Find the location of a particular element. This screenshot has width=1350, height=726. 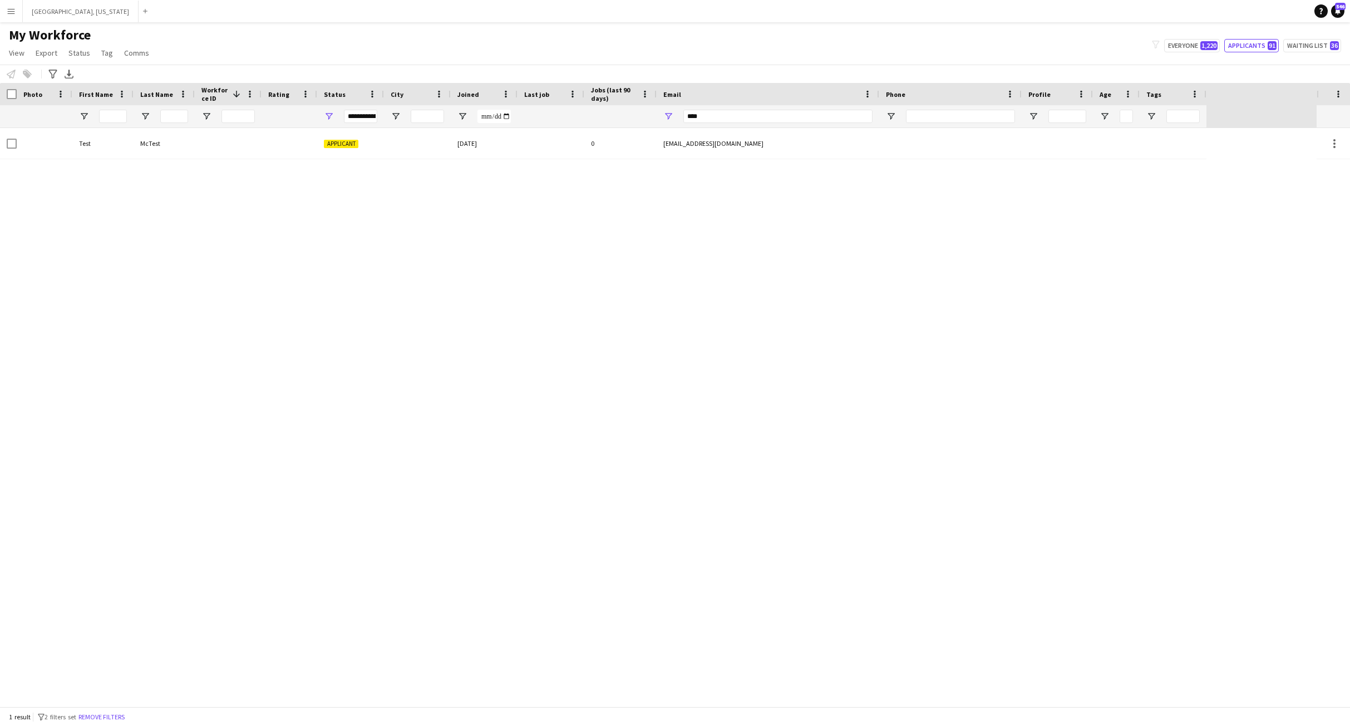

a: Comms is located at coordinates (136, 53).